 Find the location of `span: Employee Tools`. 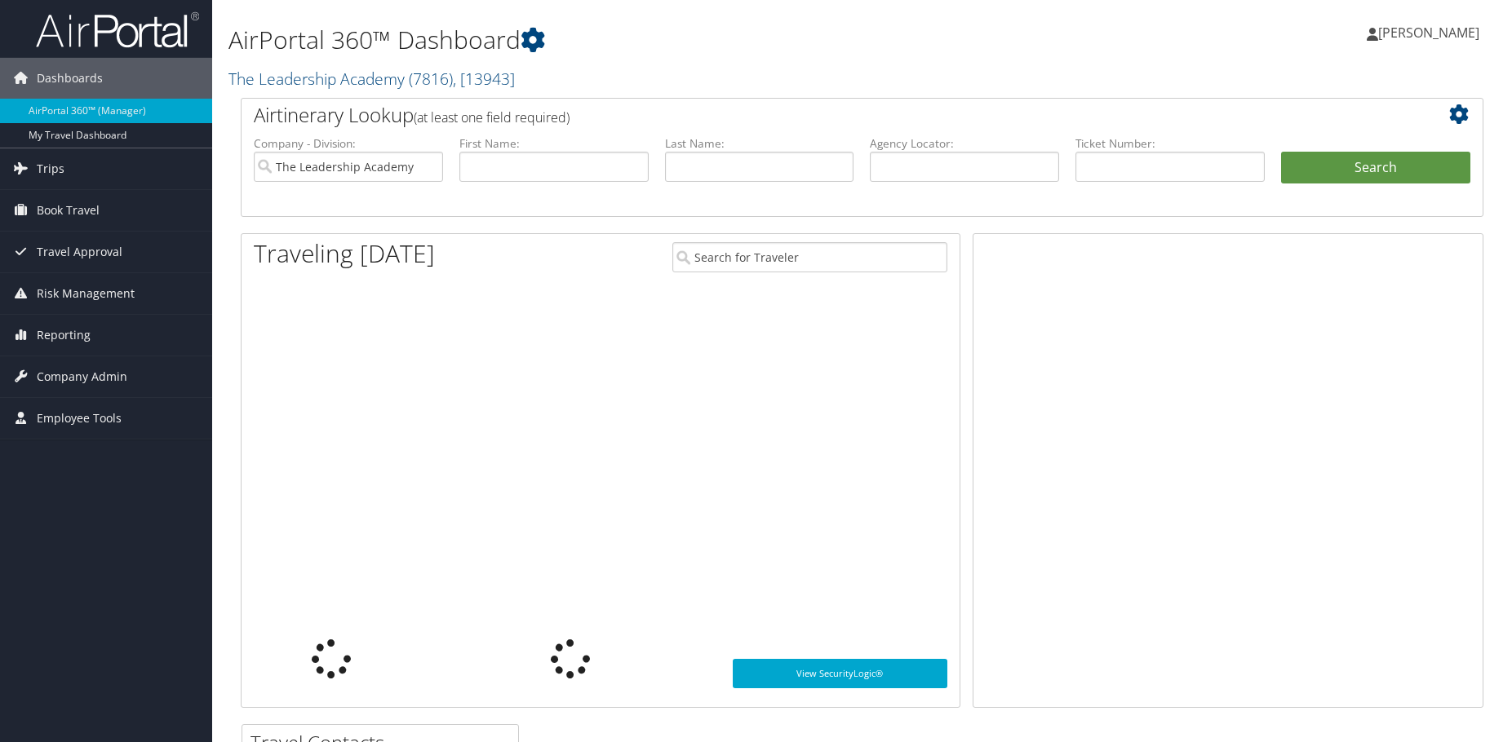

span: Employee Tools is located at coordinates (79, 419).